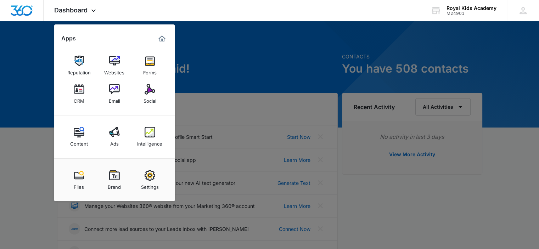 This screenshot has height=249, width=539. What do you see at coordinates (150, 71) in the screenshot?
I see `div: Forms` at bounding box center [150, 71].